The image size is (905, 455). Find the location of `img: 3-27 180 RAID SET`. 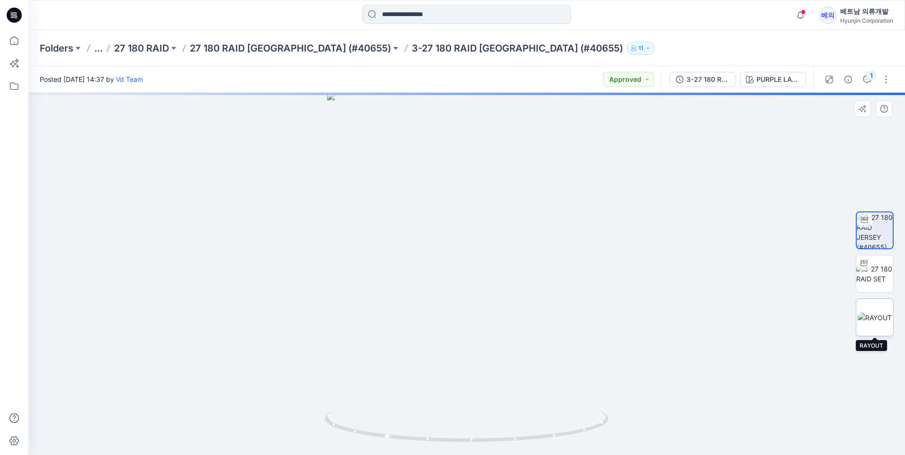

img: 3-27 180 RAID SET is located at coordinates (874, 274).